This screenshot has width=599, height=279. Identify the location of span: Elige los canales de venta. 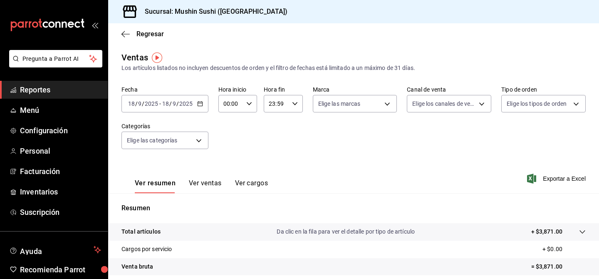
(444, 104).